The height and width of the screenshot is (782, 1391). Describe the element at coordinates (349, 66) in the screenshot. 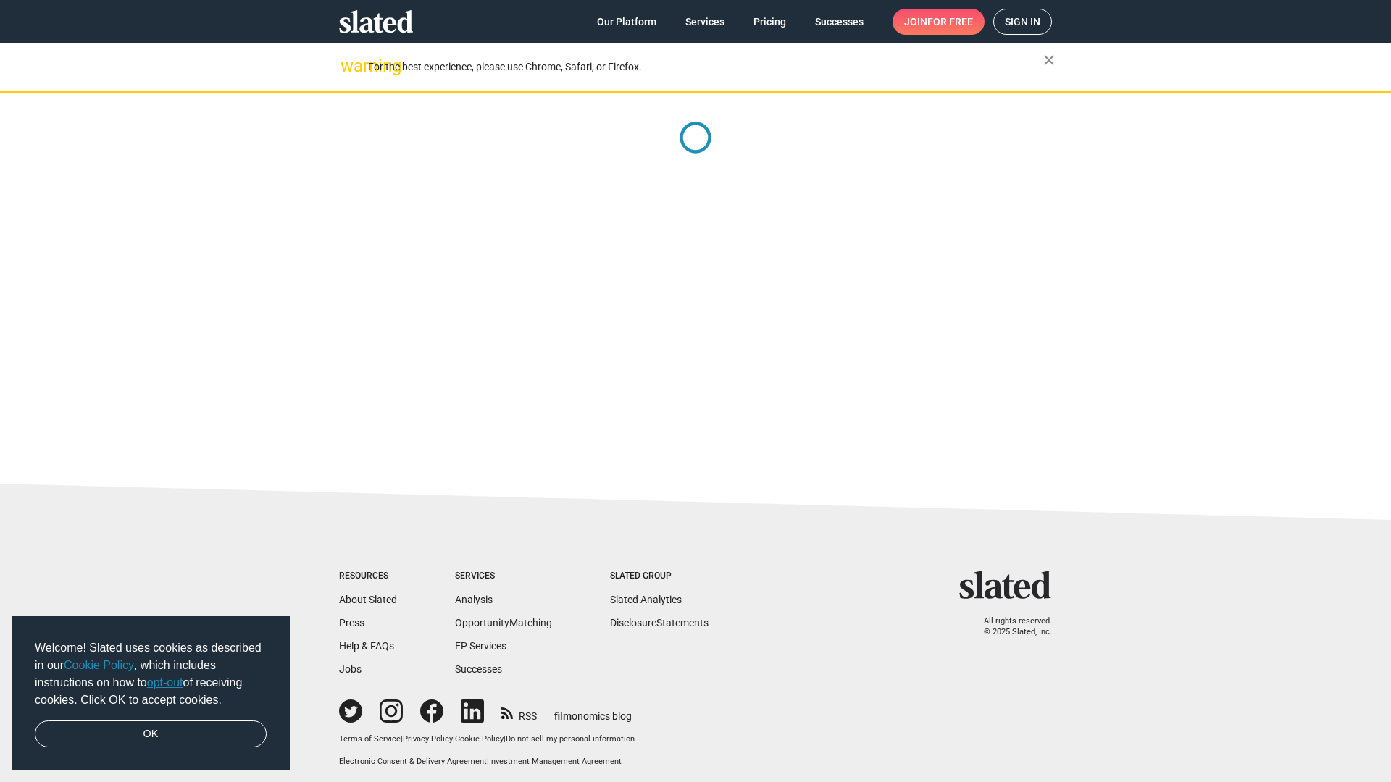

I see `mat-icon: warning` at that location.